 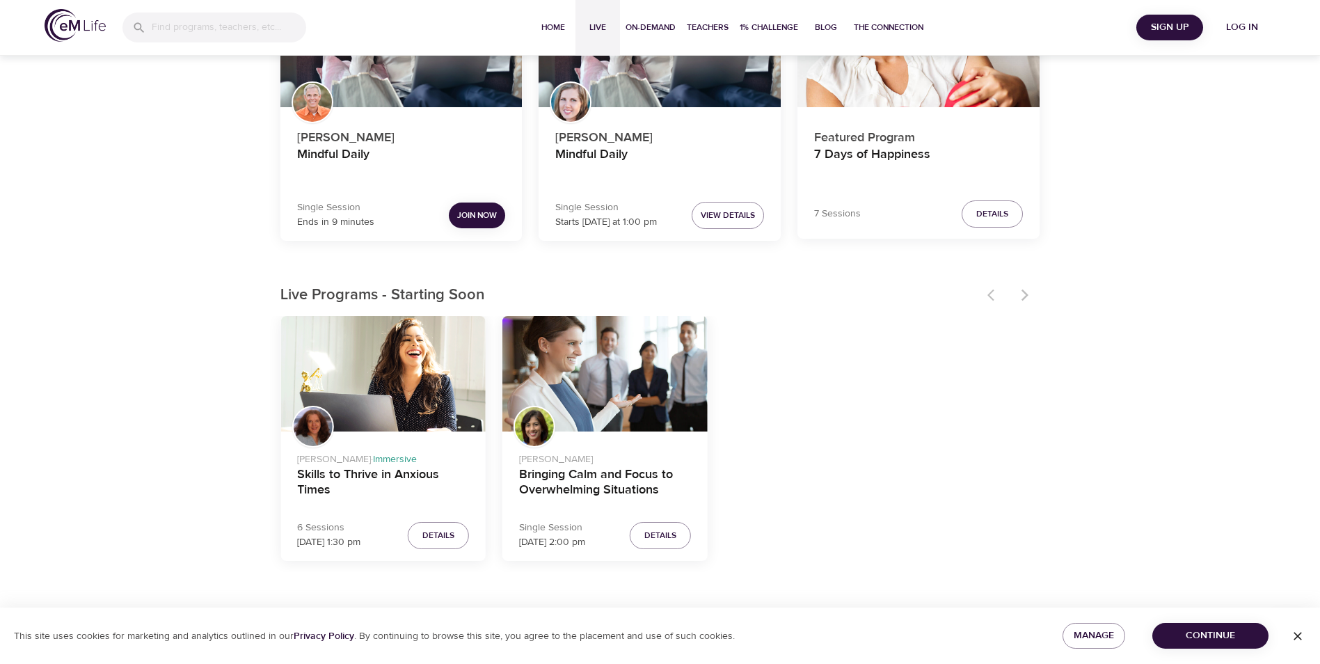 I want to click on b: Privacy Policy, so click(x=324, y=636).